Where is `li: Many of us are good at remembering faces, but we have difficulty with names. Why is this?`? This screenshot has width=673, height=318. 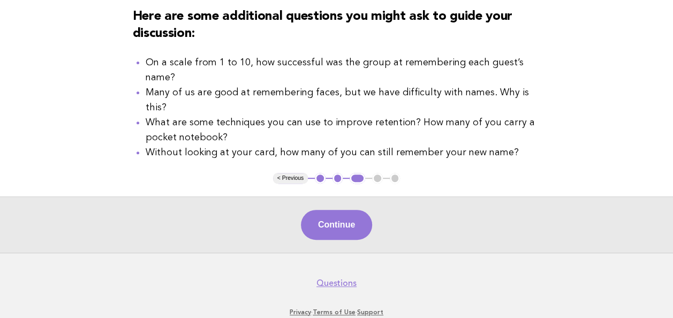
li: Many of us are good at remembering faces, but we have difficulty with names. Why is this? is located at coordinates (343, 100).